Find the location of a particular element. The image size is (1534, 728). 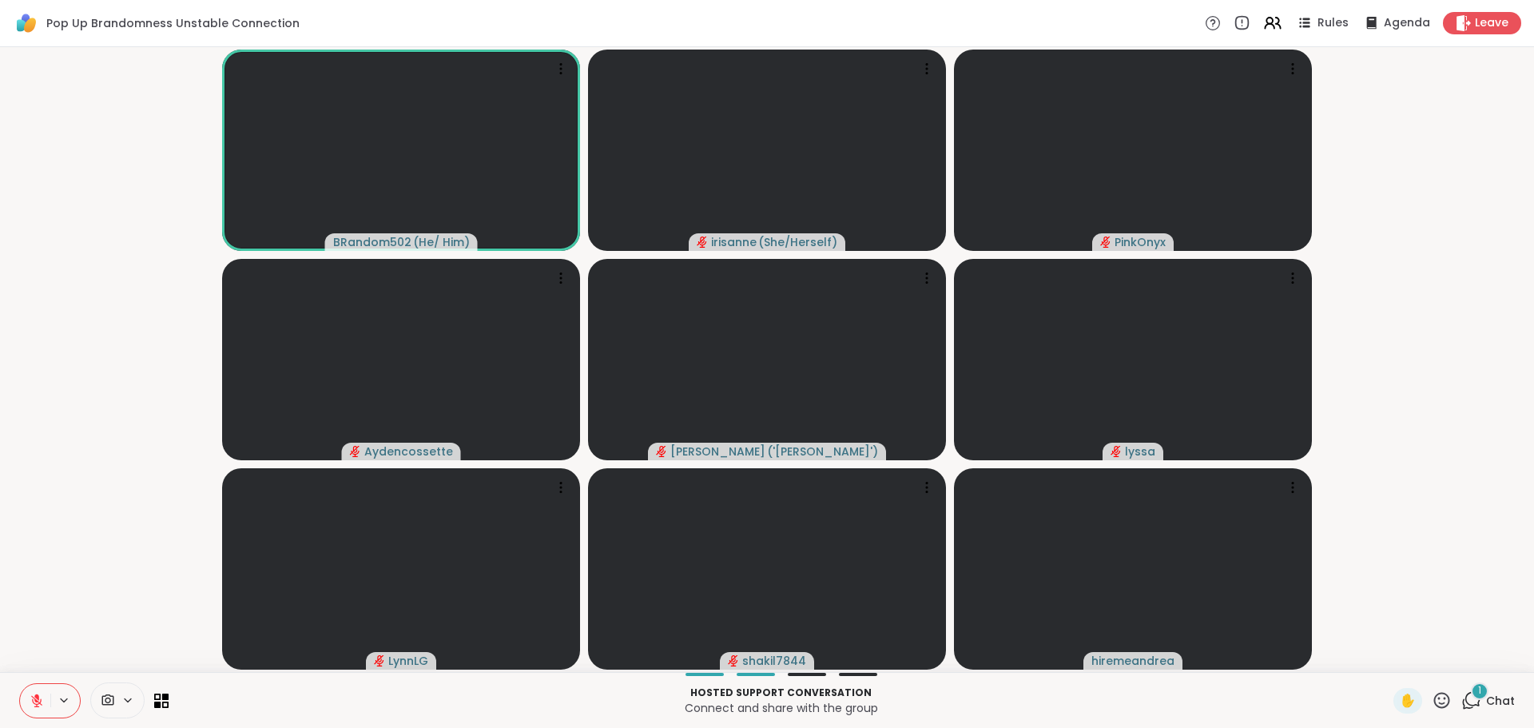

span: ( She/Herself ) is located at coordinates (797, 242).